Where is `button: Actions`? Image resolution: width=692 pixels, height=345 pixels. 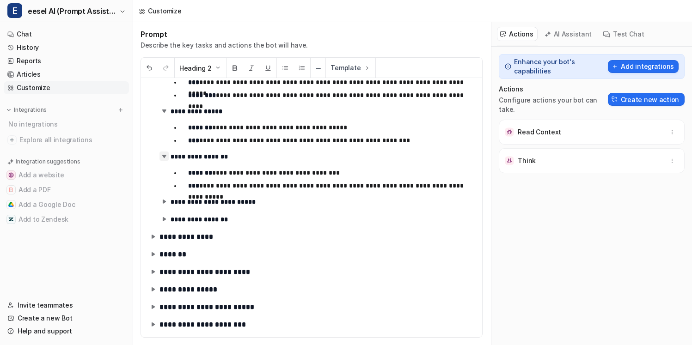 button: Actions is located at coordinates (517, 34).